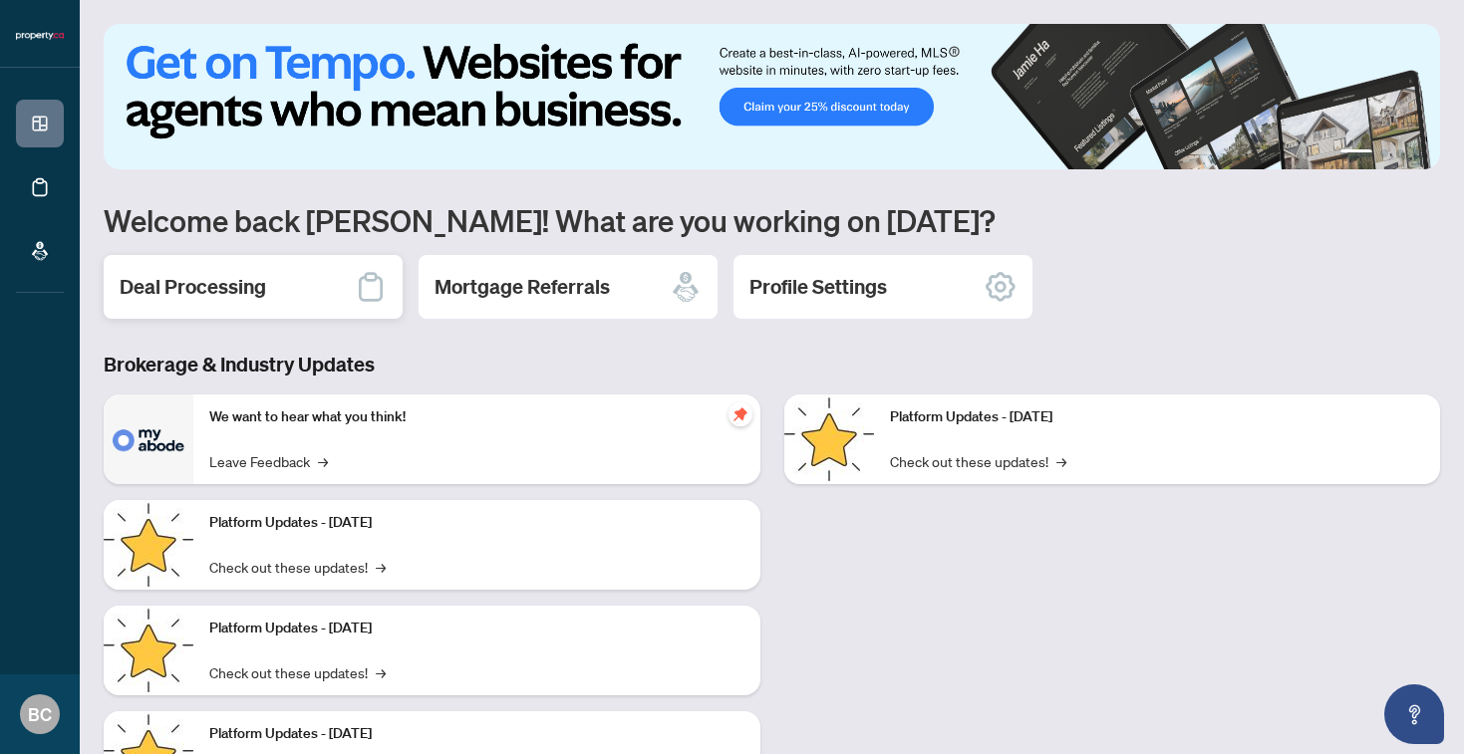 The height and width of the screenshot is (754, 1464). Describe the element at coordinates (268, 461) in the screenshot. I see `a: Leave Feedback→` at that location.